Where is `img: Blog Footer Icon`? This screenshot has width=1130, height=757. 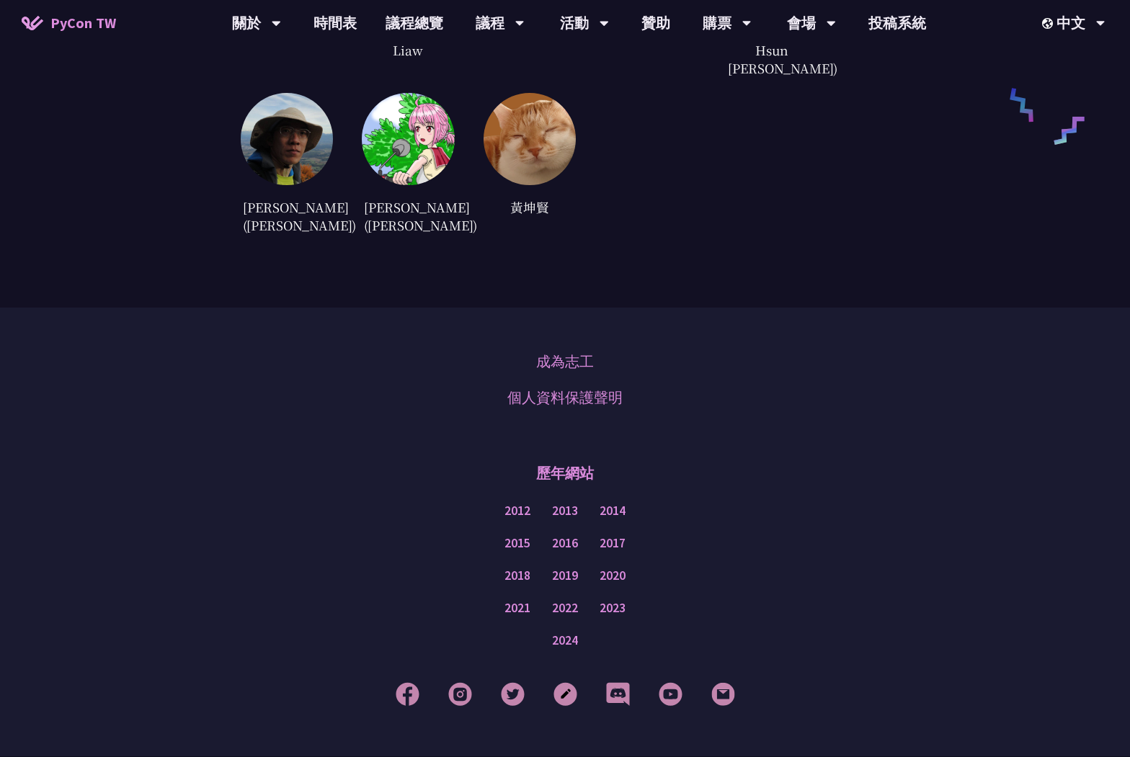 img: Blog Footer Icon is located at coordinates (565, 694).